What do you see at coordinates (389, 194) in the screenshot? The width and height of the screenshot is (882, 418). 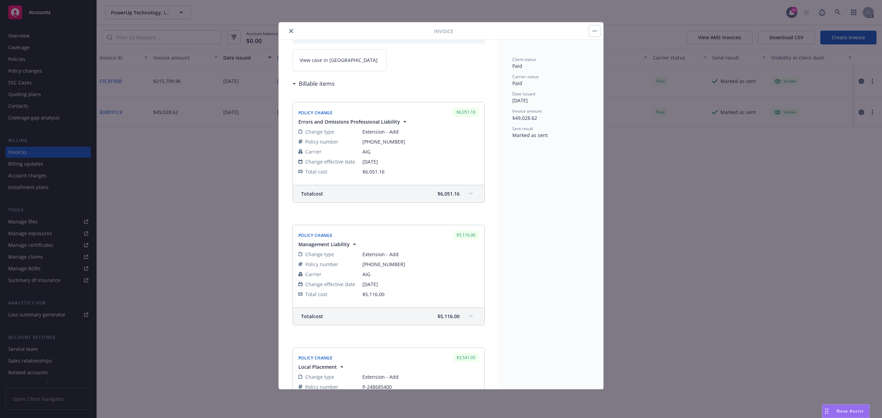 I see `div: Totalcost$6,051.16` at bounding box center [389, 194].